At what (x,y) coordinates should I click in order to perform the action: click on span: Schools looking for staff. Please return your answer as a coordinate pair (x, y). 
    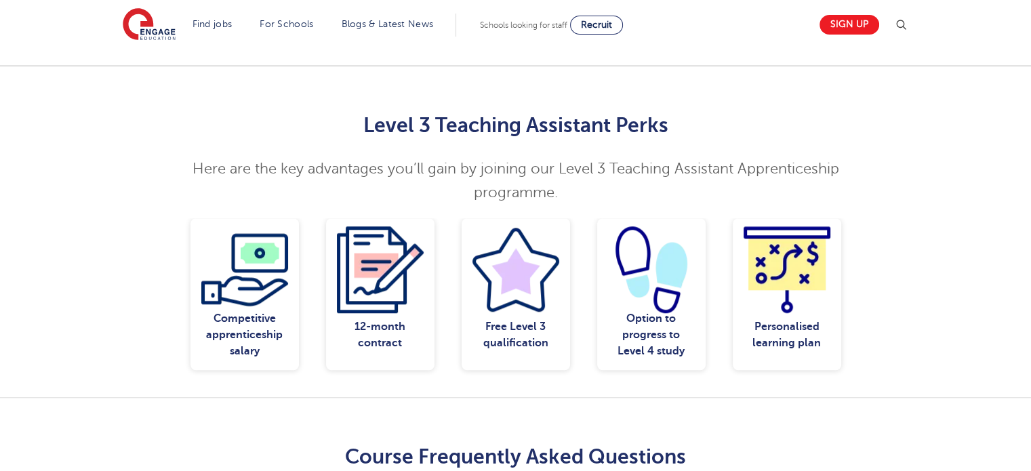
    Looking at the image, I should click on (523, 25).